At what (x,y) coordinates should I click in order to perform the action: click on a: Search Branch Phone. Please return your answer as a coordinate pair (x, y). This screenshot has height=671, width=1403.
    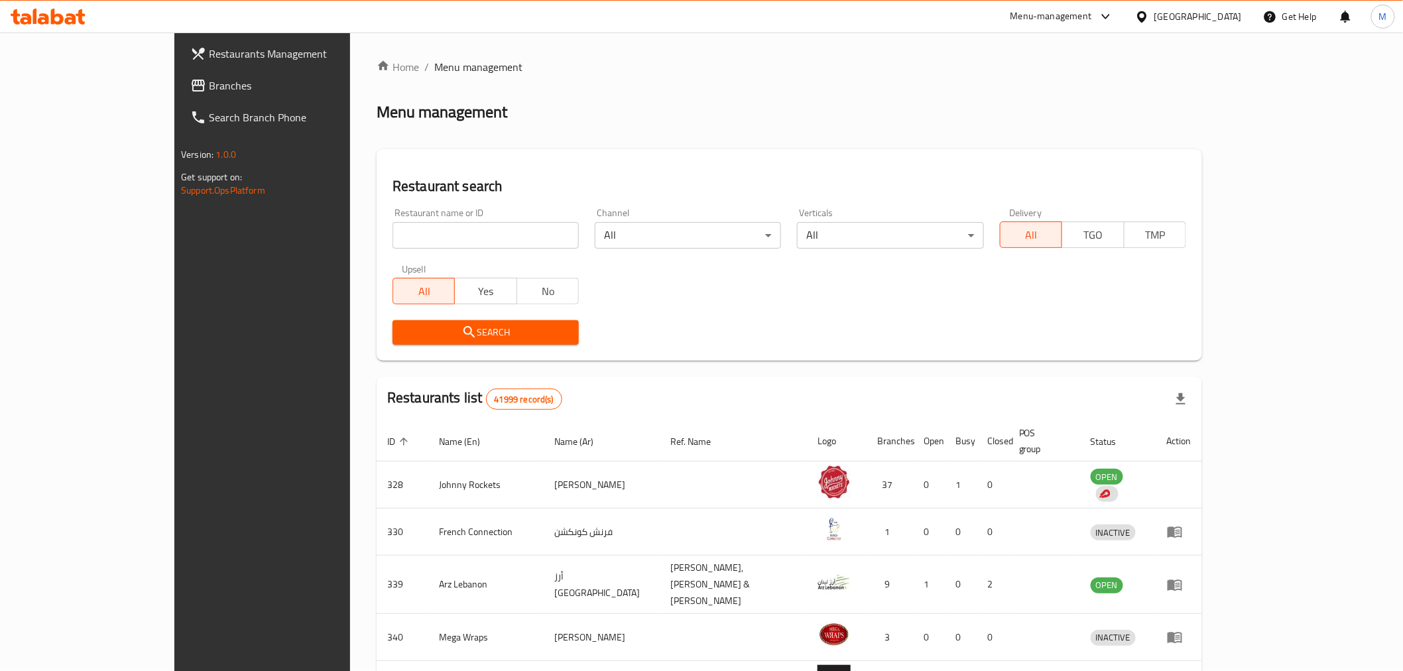
    Looking at the image, I should click on (294, 117).